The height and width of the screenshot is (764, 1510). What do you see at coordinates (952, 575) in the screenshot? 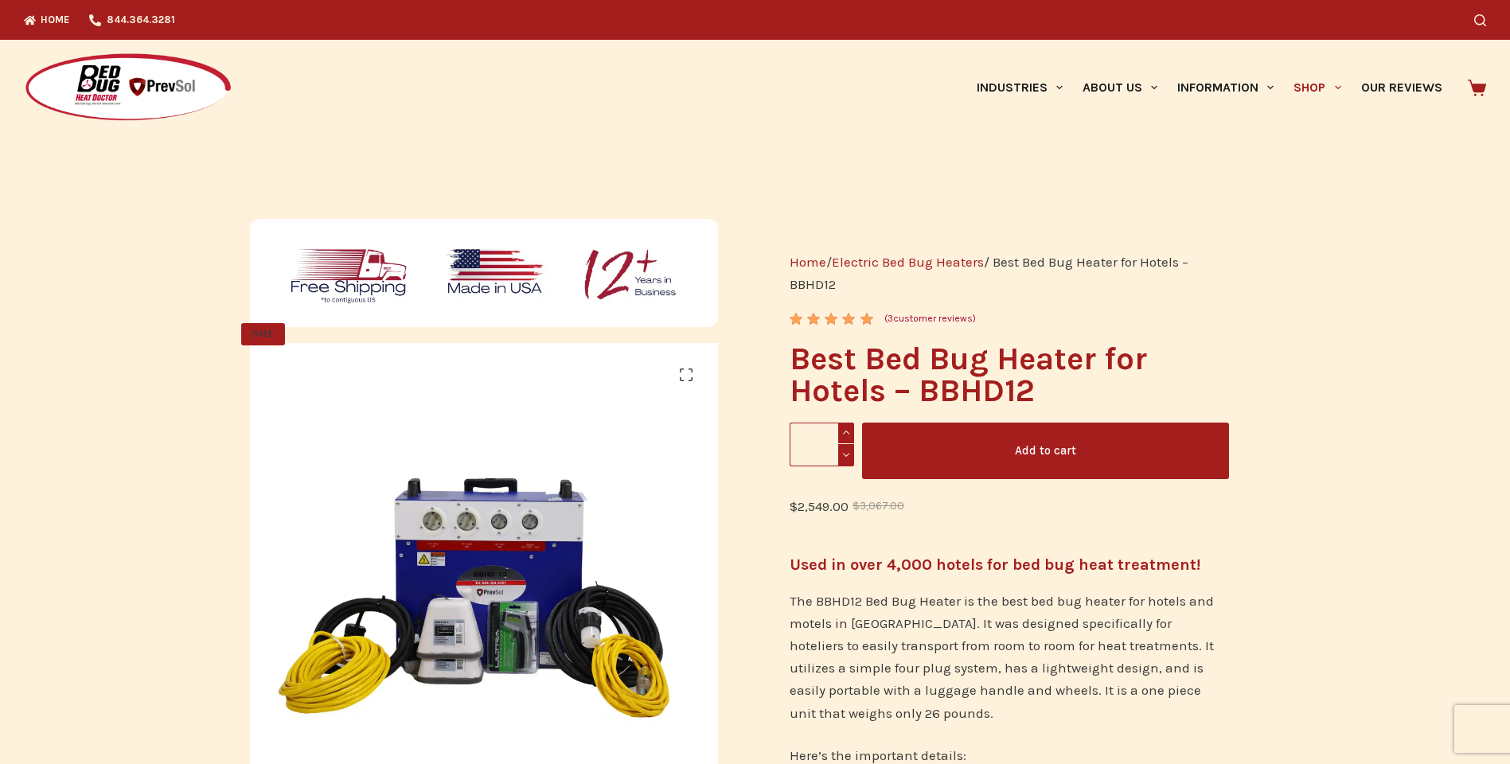
I see `a: Front view of the BBHD12 Bed Bug Heater` at bounding box center [952, 575].